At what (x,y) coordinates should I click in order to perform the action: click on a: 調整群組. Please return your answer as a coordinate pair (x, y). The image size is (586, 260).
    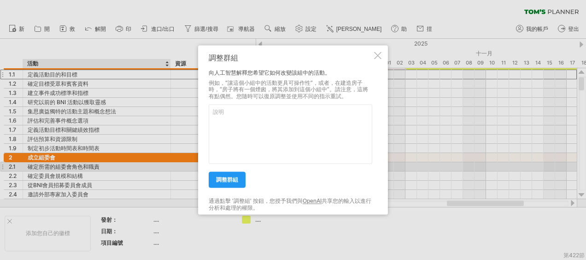
    Looking at the image, I should click on (227, 180).